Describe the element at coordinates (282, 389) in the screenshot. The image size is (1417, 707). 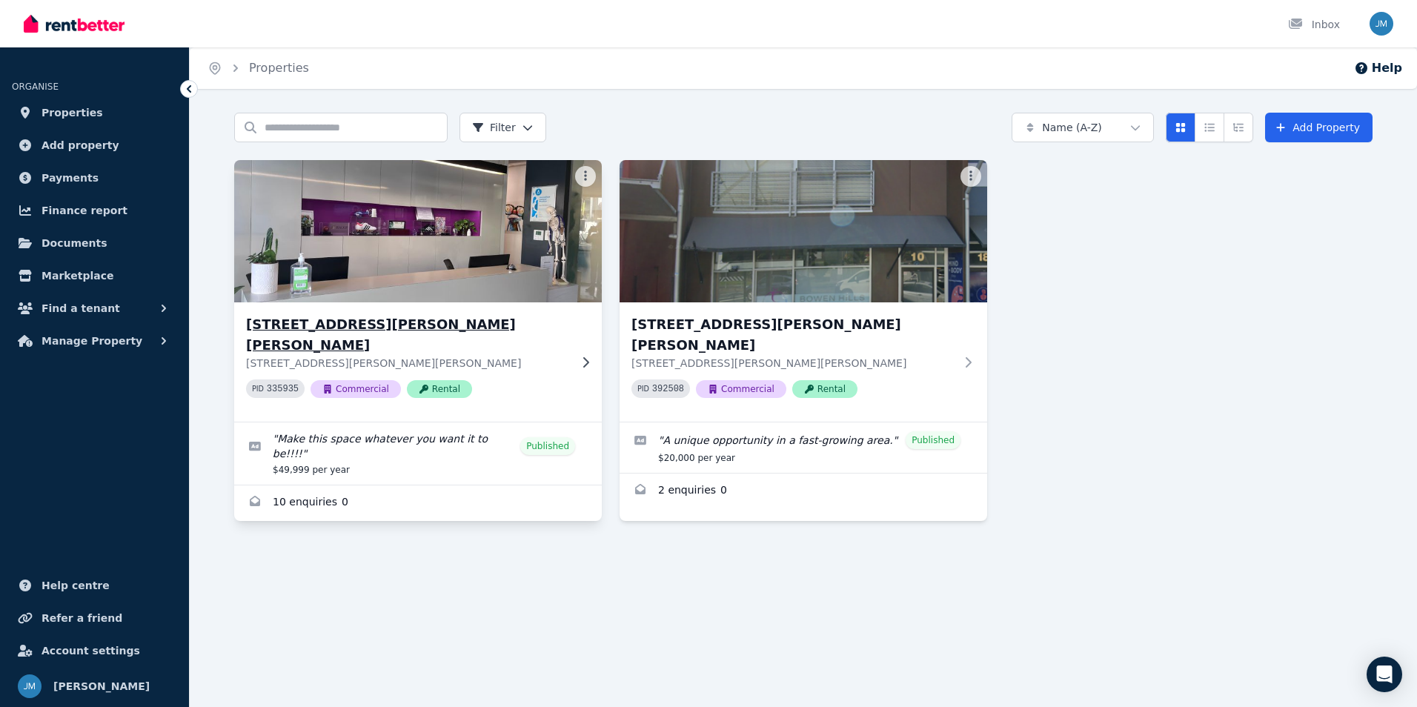
I see `code: 335935` at that location.